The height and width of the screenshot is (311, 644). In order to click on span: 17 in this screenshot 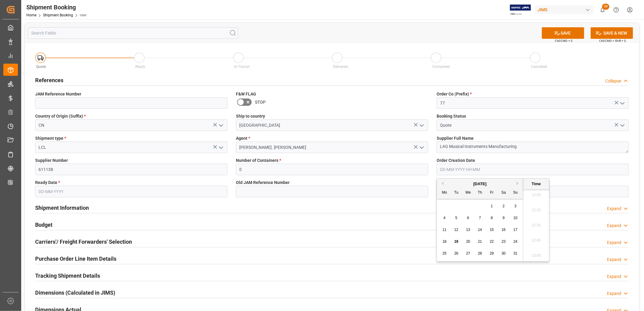, I will do `click(515, 230)`.